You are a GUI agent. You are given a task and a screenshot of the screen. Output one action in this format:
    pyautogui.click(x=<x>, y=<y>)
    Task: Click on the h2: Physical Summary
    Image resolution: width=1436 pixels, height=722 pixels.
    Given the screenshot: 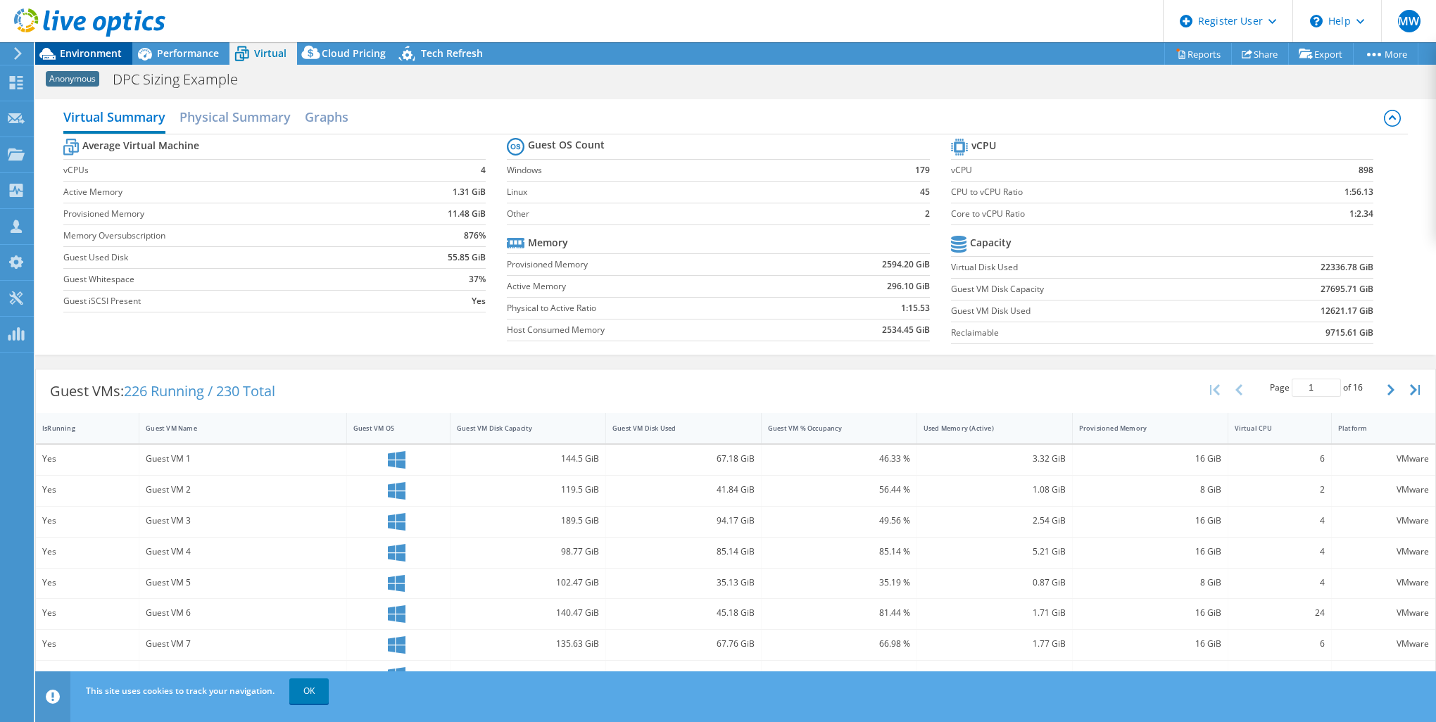 What is the action you would take?
    pyautogui.click(x=235, y=117)
    